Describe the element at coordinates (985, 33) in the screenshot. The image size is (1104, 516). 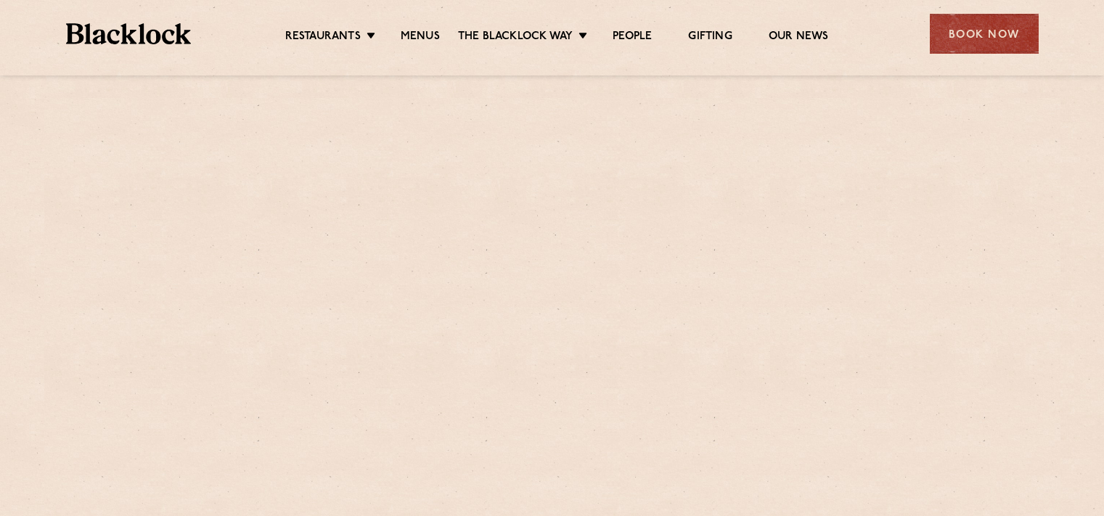
I see `div: Book Now` at that location.